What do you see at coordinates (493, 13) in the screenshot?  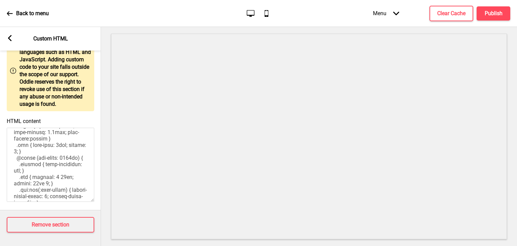 I see `button: Publish` at bounding box center [493, 13].